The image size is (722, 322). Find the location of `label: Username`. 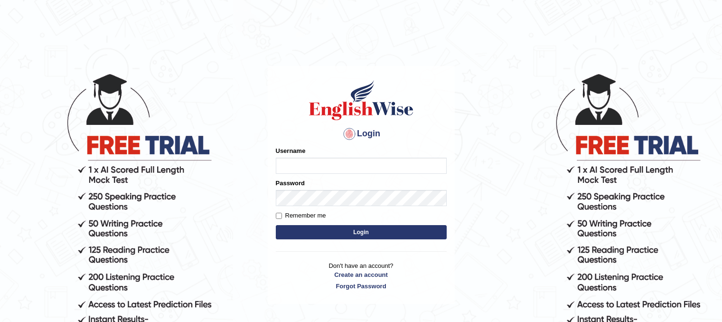

label: Username is located at coordinates (290, 150).